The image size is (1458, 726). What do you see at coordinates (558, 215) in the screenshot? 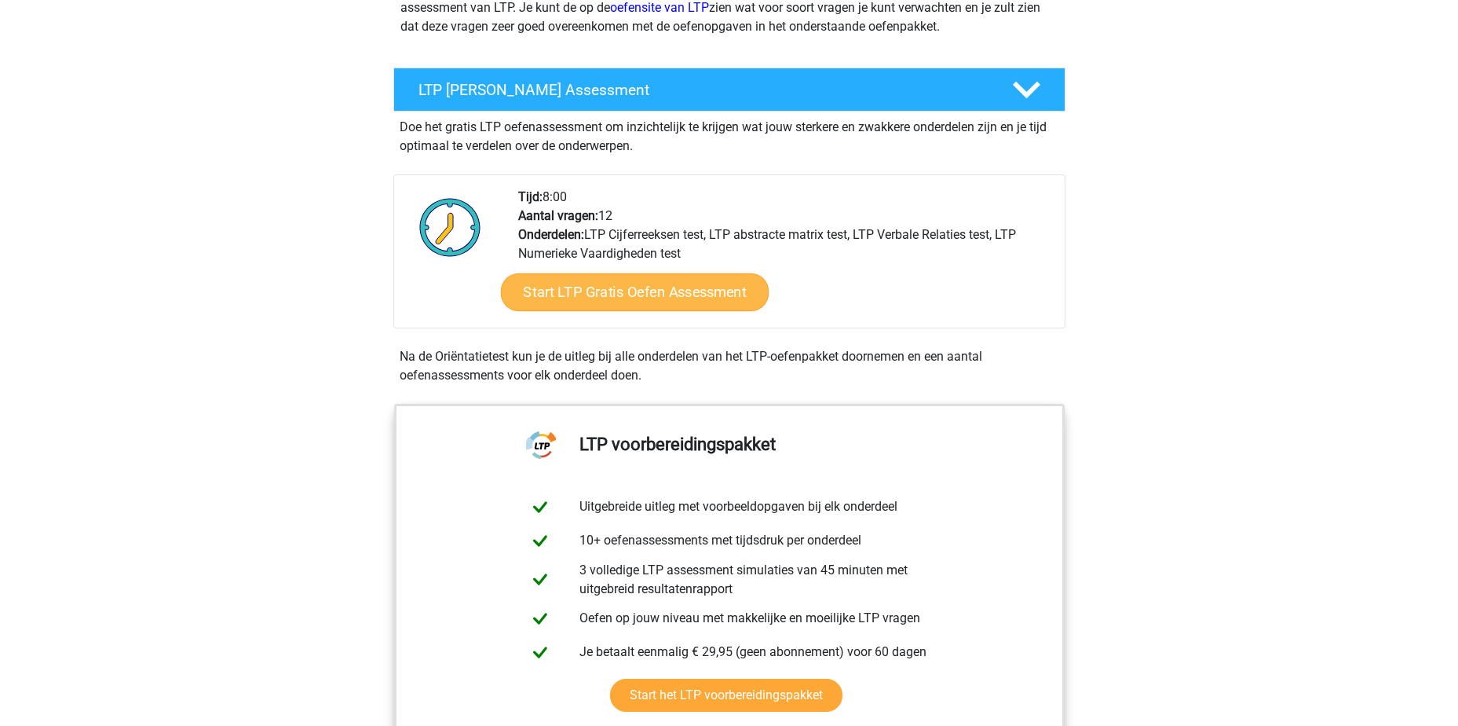
I see `b: Aantal vragen:` at bounding box center [558, 215].